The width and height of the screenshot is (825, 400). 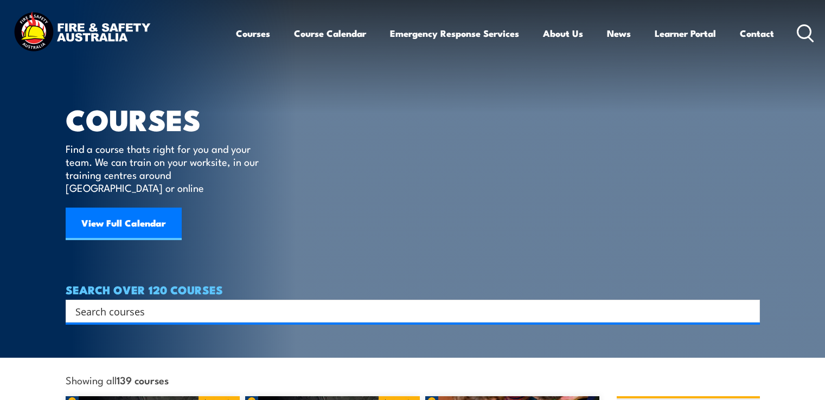 I want to click on a: Contact, so click(x=756, y=33).